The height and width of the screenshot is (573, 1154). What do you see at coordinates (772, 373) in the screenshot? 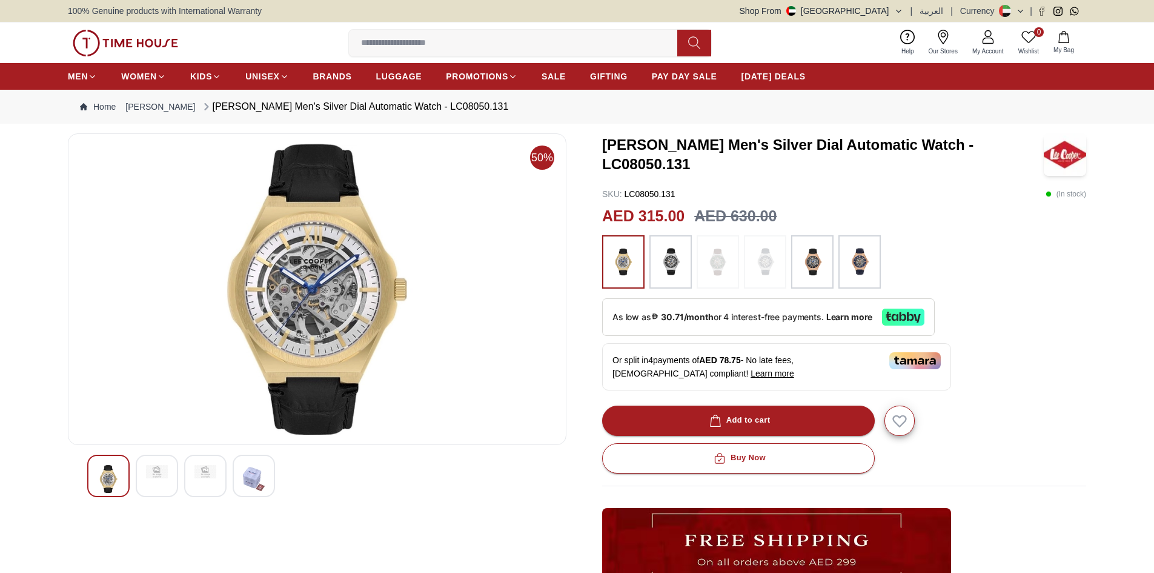
I see `span: Learn more` at bounding box center [772, 373].